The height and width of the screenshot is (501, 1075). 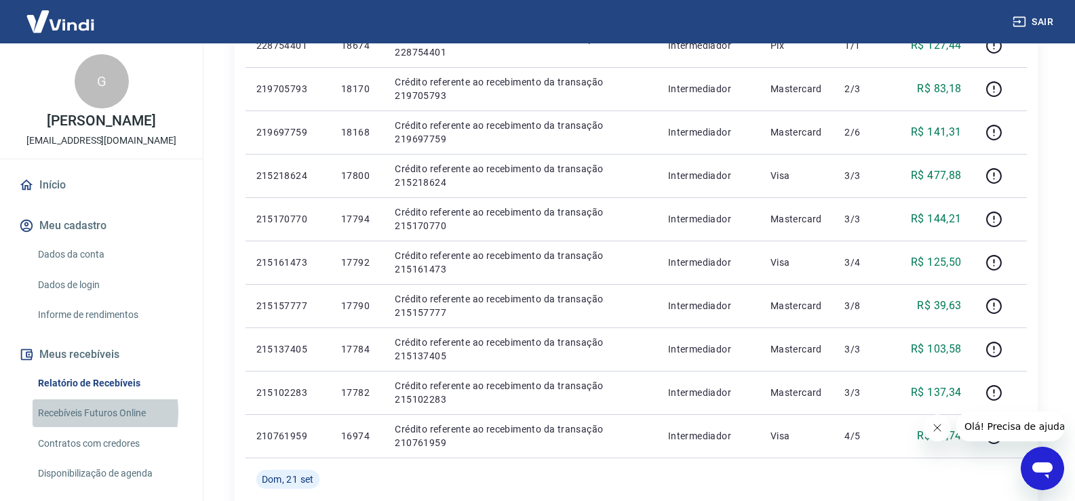 What do you see at coordinates (357, 393) in the screenshot?
I see `p: 17782` at bounding box center [357, 393].